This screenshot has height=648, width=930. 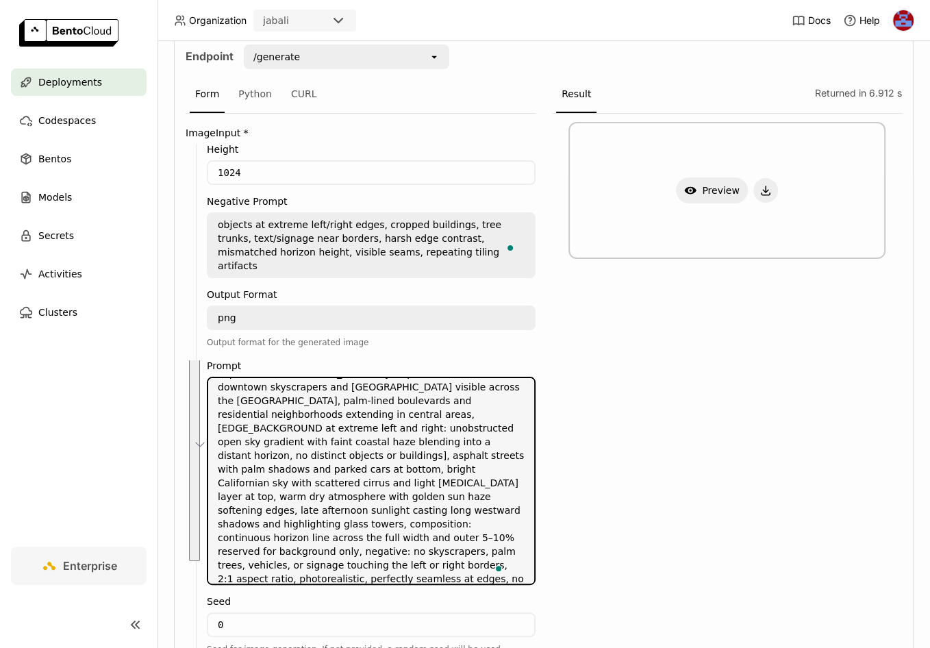 What do you see at coordinates (255, 95) in the screenshot?
I see `div: Python` at bounding box center [255, 95].